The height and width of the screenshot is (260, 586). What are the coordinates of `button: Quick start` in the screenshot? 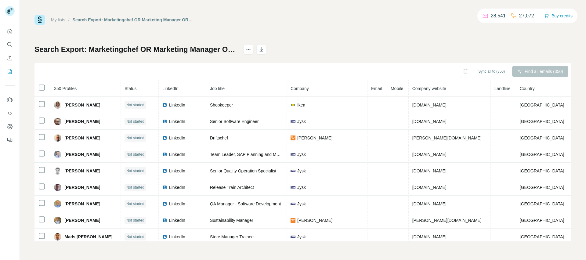 It's located at (10, 31).